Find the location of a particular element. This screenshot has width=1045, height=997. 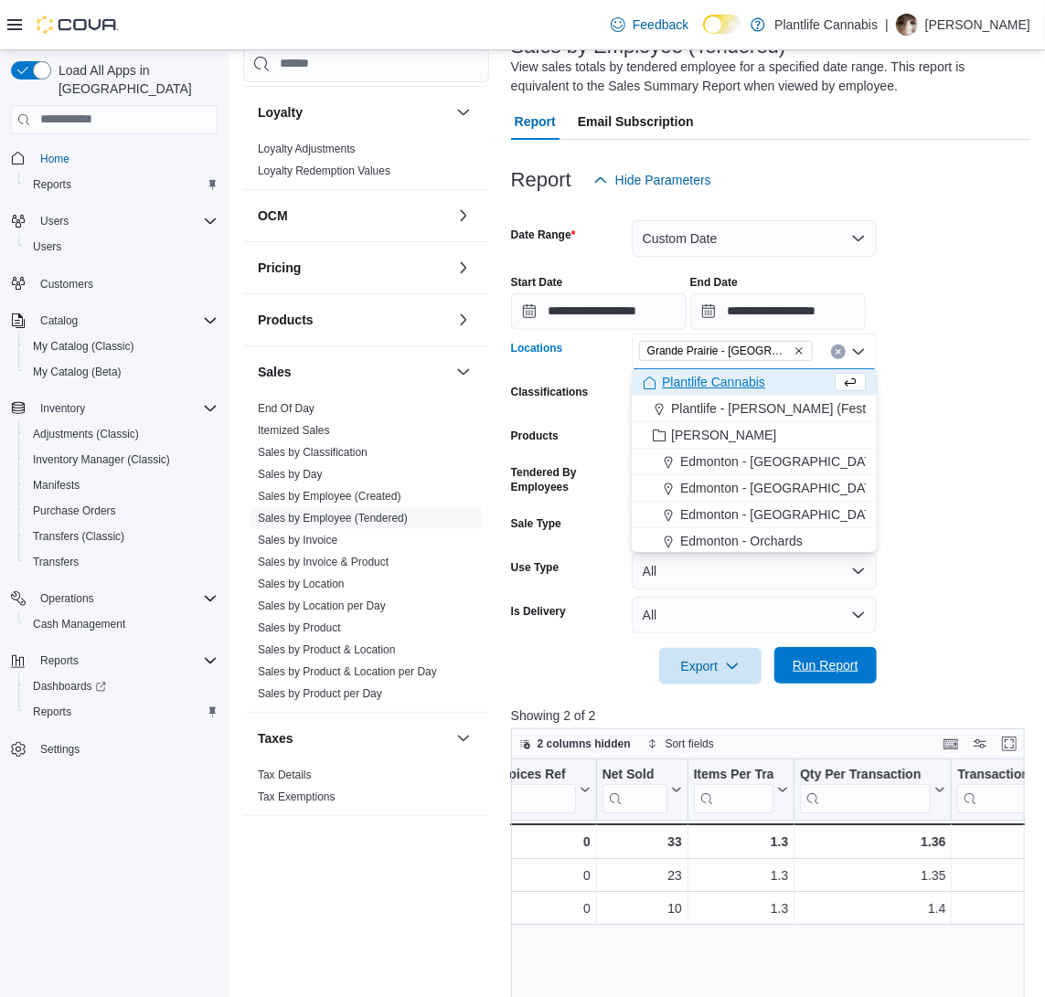

button: Clear input is located at coordinates (838, 352).